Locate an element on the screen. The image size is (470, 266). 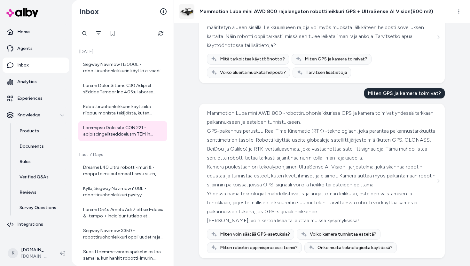
span: Miten robotin oppimisprosessi toimii? is located at coordinates (259, 248).